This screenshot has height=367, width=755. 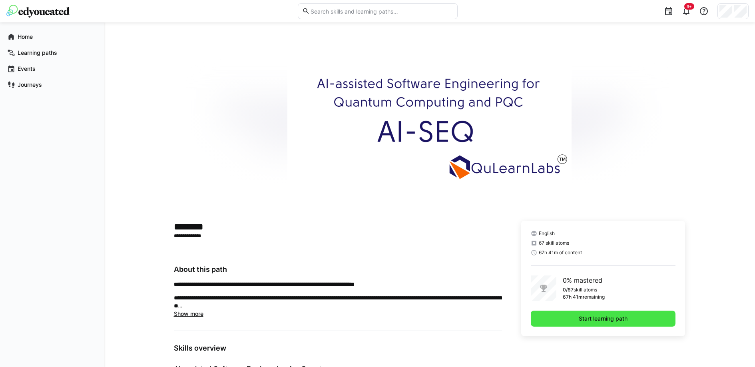 What do you see at coordinates (554, 243) in the screenshot?
I see `span: 67 skill atoms` at bounding box center [554, 243].